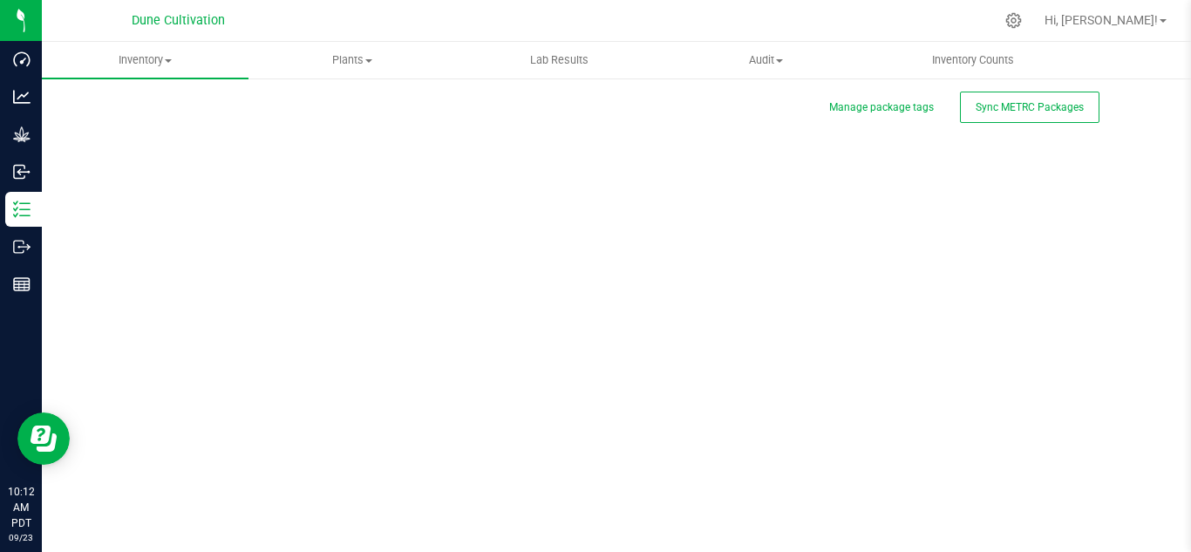  What do you see at coordinates (22, 284) in the screenshot?
I see `inline-svg: Reports` at bounding box center [22, 284].